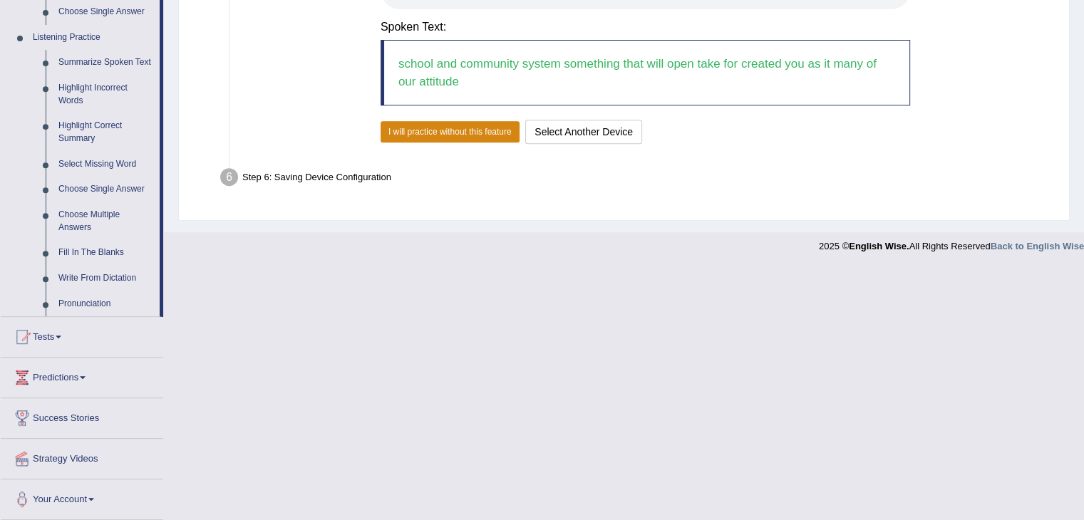  I want to click on a: Select Missing Word, so click(105, 165).